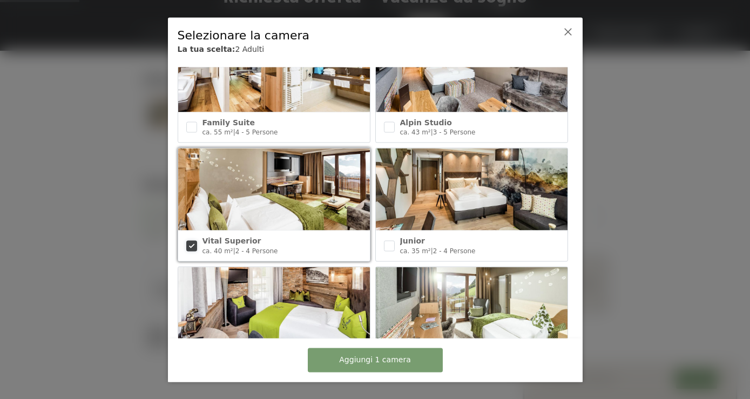 The width and height of the screenshot is (750, 399). I want to click on span: Alpin Studio, so click(426, 122).